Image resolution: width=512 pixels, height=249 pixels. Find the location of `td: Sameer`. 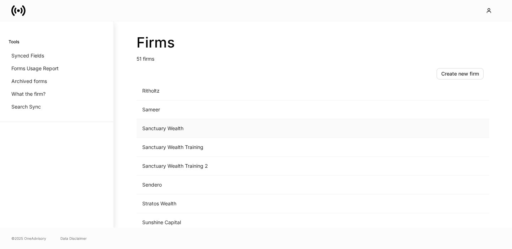

td: Sameer is located at coordinates (254, 110).